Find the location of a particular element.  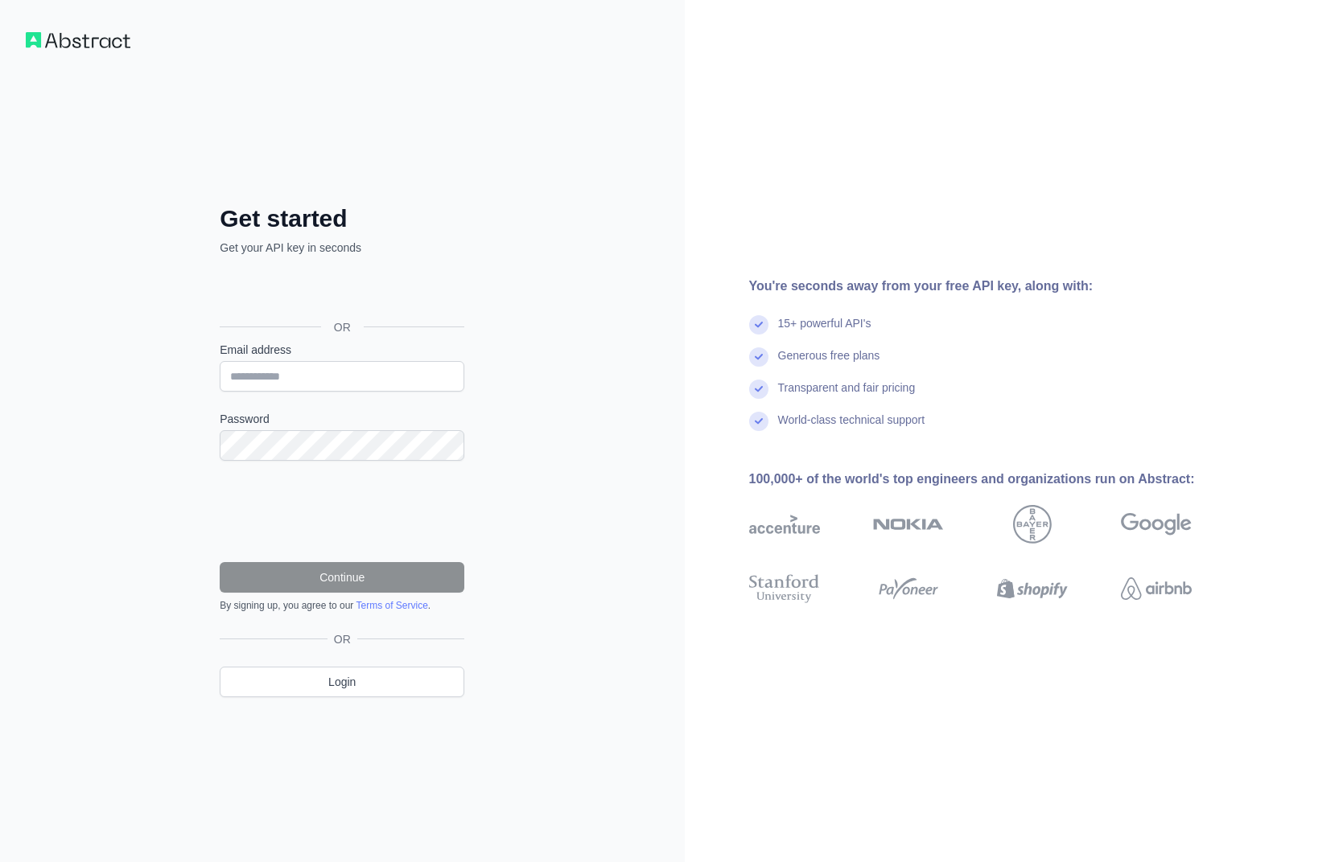

label: Email address is located at coordinates (342, 350).